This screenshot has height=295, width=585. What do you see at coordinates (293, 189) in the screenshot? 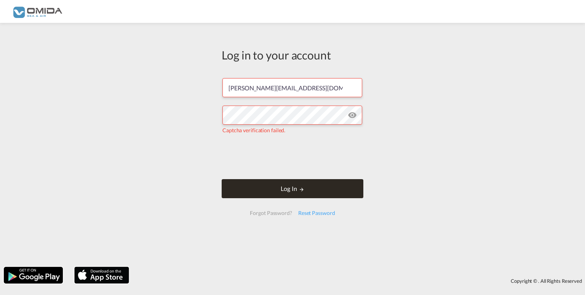
I see `button: LOGIN` at bounding box center [293, 189].